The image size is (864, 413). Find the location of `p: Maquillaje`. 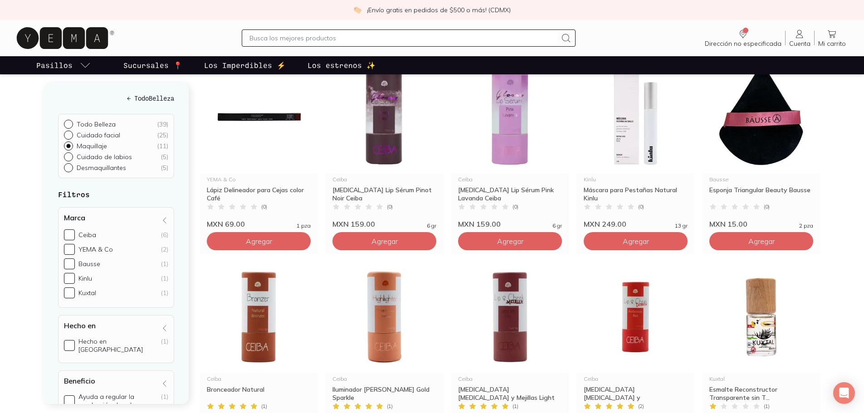

p: Maquillaje is located at coordinates (92, 146).